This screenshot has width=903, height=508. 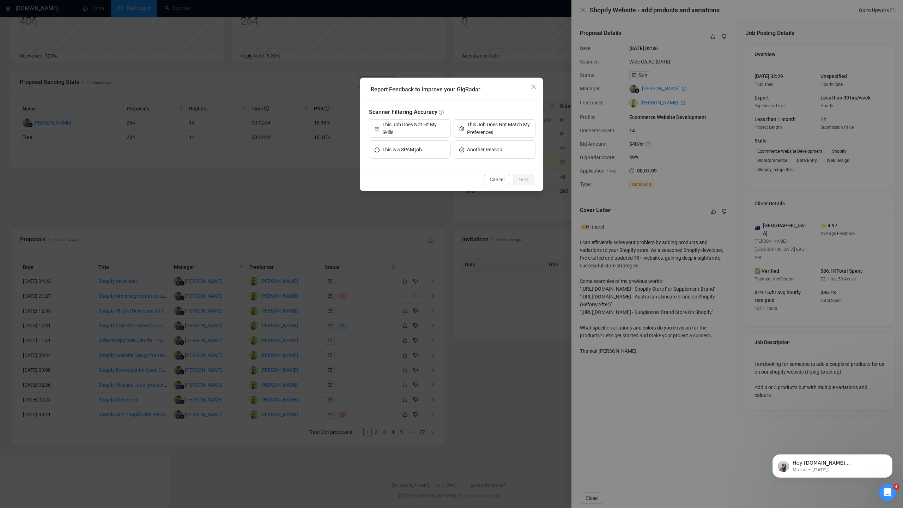 What do you see at coordinates (452, 112) in the screenshot?
I see `h5: Scanner Filtering Accuracy` at bounding box center [452, 112].